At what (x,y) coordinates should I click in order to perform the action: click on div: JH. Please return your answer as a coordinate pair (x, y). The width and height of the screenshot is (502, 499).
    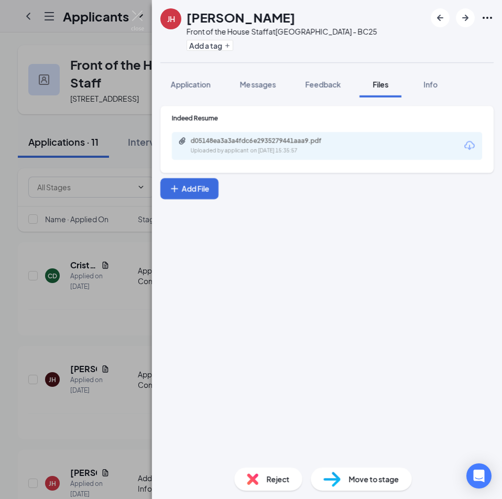
    Looking at the image, I should click on (171, 19).